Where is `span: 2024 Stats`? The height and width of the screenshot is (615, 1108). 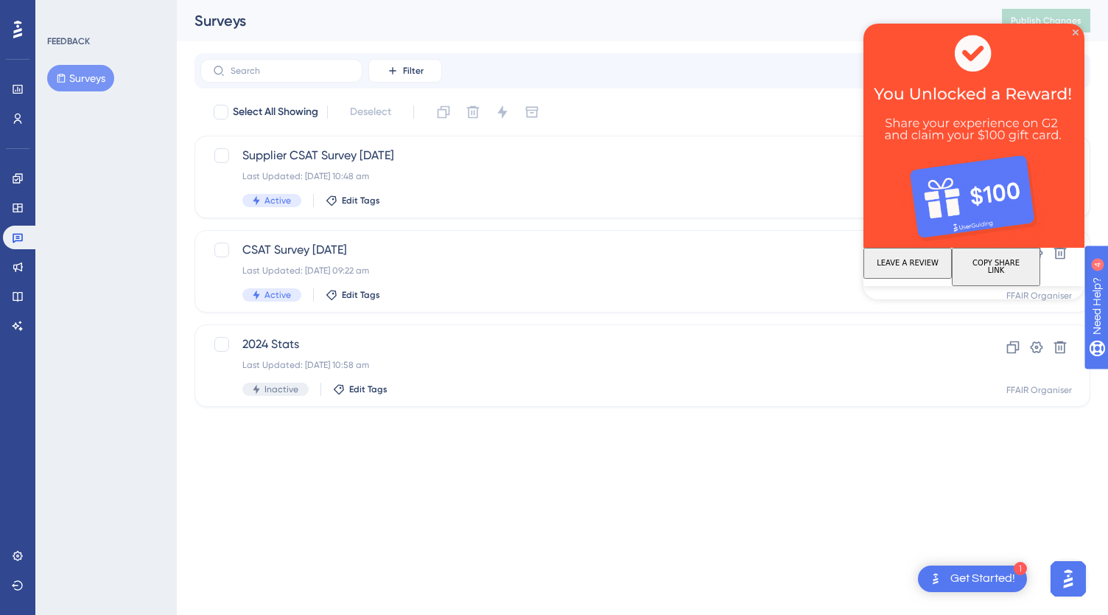
span: 2024 Stats is located at coordinates (584, 344).